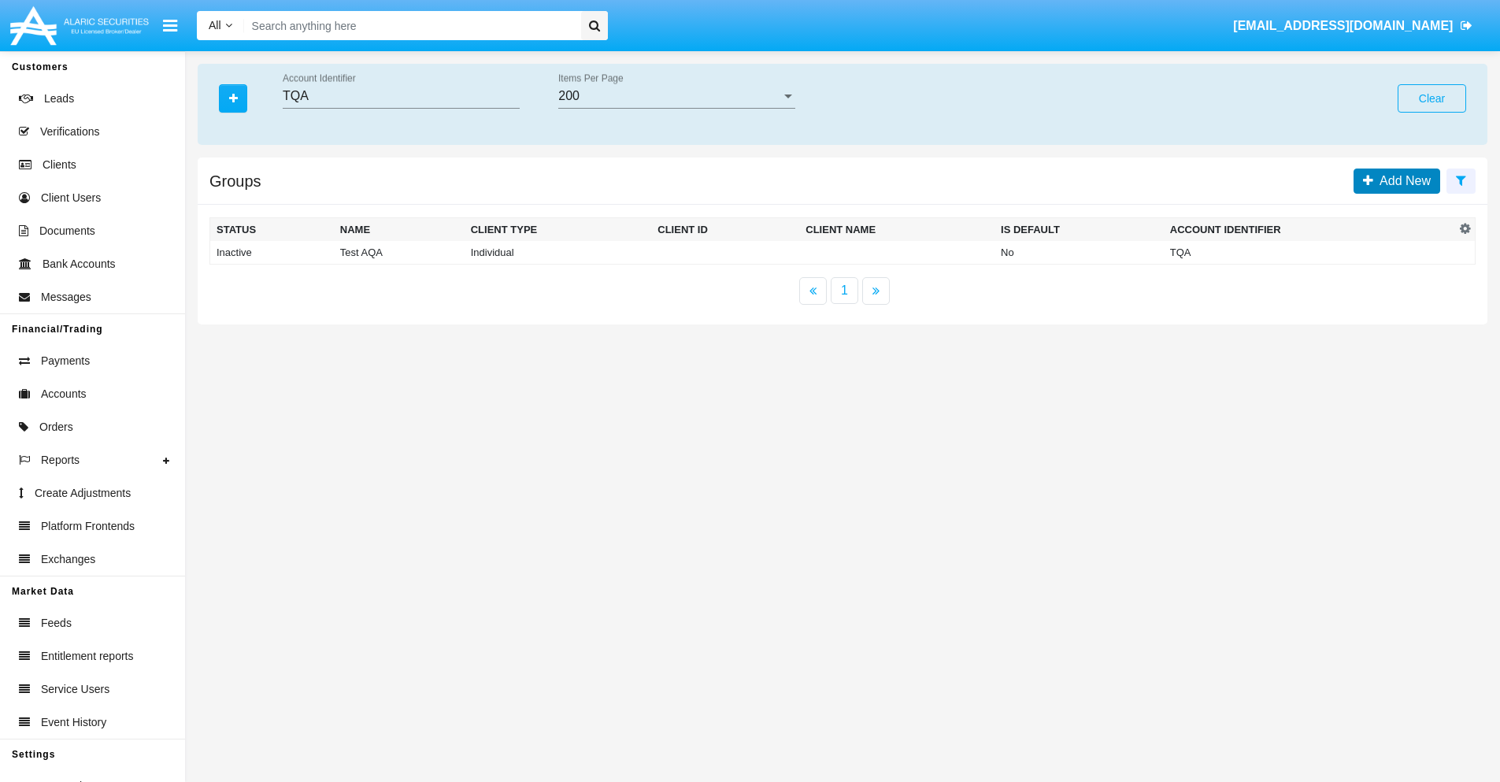 The image size is (1500, 782). I want to click on span: Exchanges, so click(68, 559).